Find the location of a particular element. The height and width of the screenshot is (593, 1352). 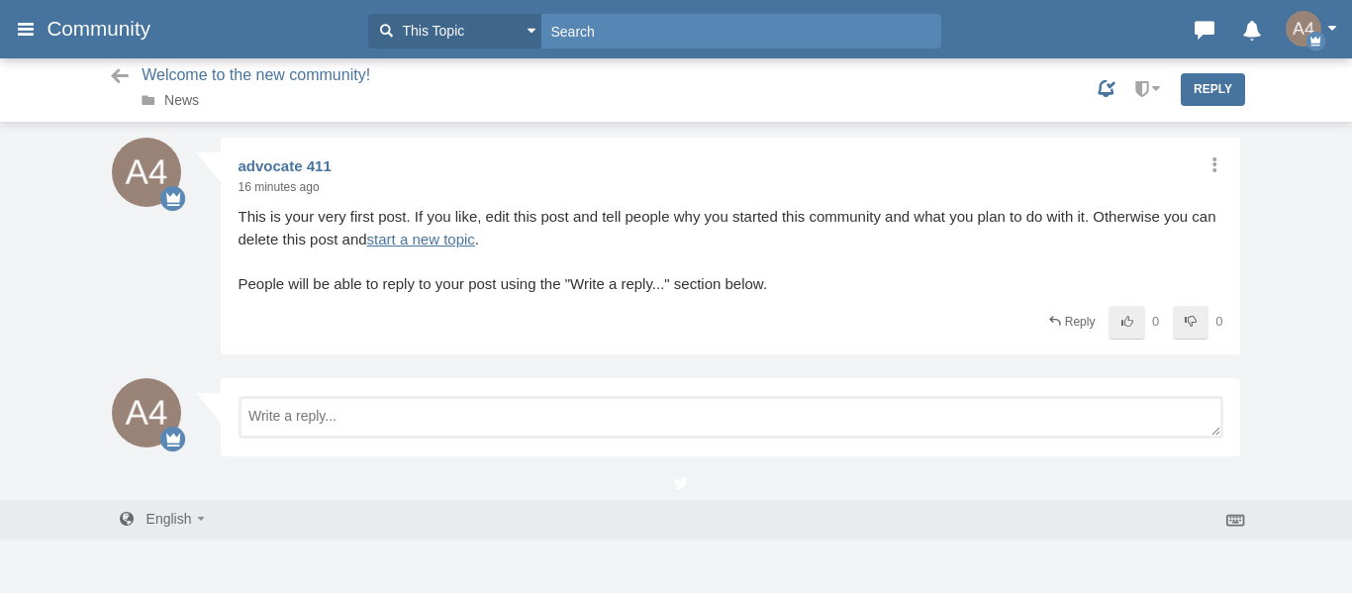

span: Welcome to the new community! is located at coordinates (255, 74).